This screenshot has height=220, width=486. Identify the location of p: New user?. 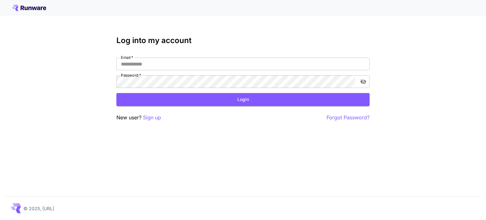
(139, 117).